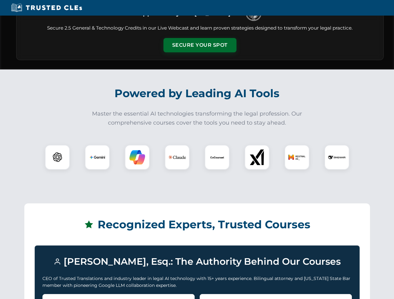 The height and width of the screenshot is (299, 394). What do you see at coordinates (177, 157) in the screenshot?
I see `img: Claude Logo` at bounding box center [177, 157].